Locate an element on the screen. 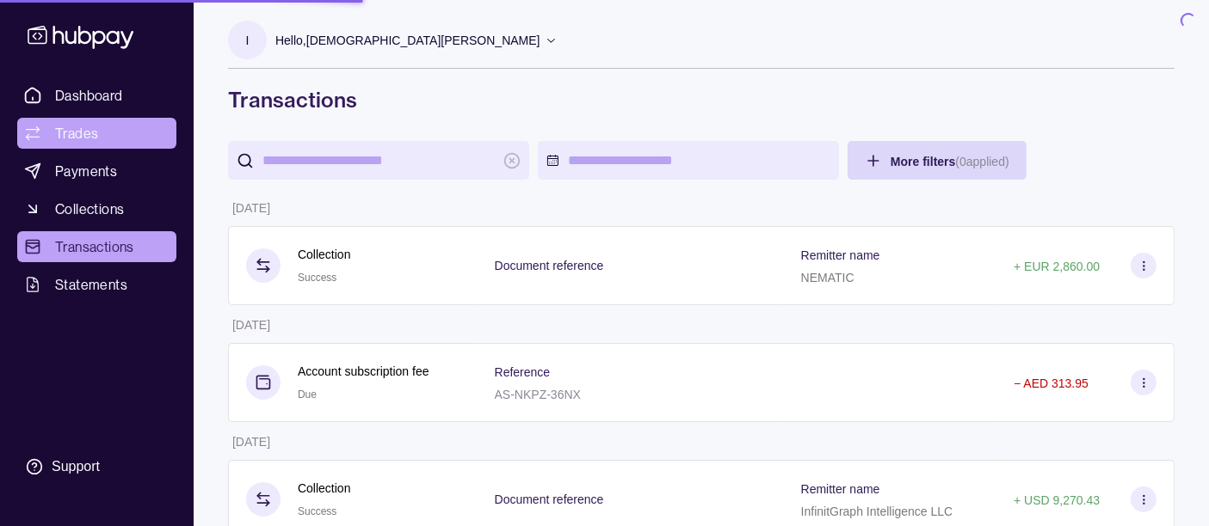 The width and height of the screenshot is (1209, 526). input: search is located at coordinates (378, 160).